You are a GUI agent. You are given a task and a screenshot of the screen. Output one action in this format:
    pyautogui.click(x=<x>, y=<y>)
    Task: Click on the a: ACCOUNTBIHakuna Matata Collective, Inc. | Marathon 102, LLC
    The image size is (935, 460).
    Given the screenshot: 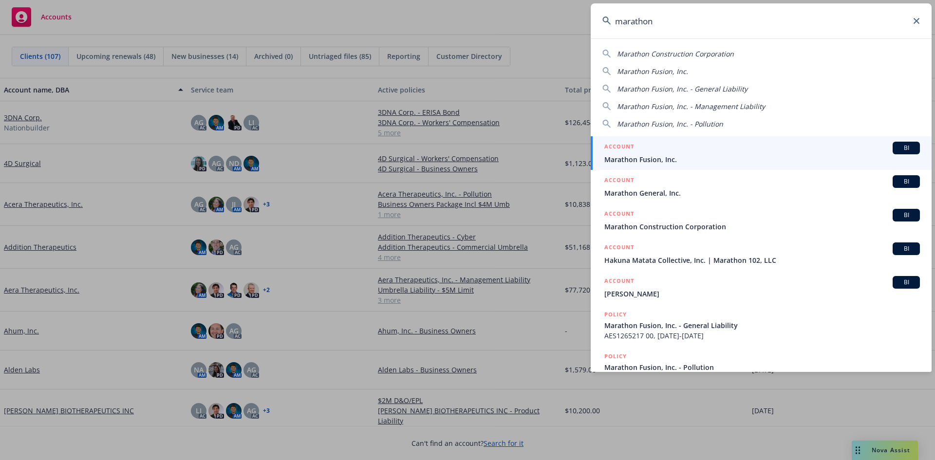 What is the action you would take?
    pyautogui.click(x=761, y=254)
    